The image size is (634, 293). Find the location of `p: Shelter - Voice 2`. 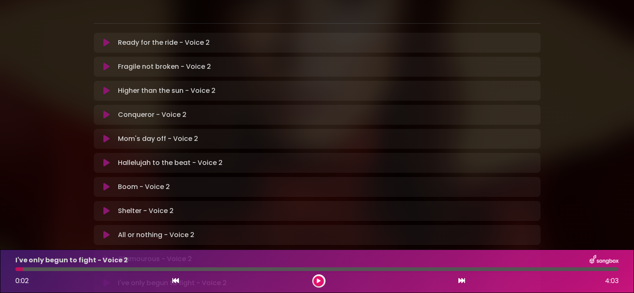

p: Shelter - Voice 2 is located at coordinates (146, 211).